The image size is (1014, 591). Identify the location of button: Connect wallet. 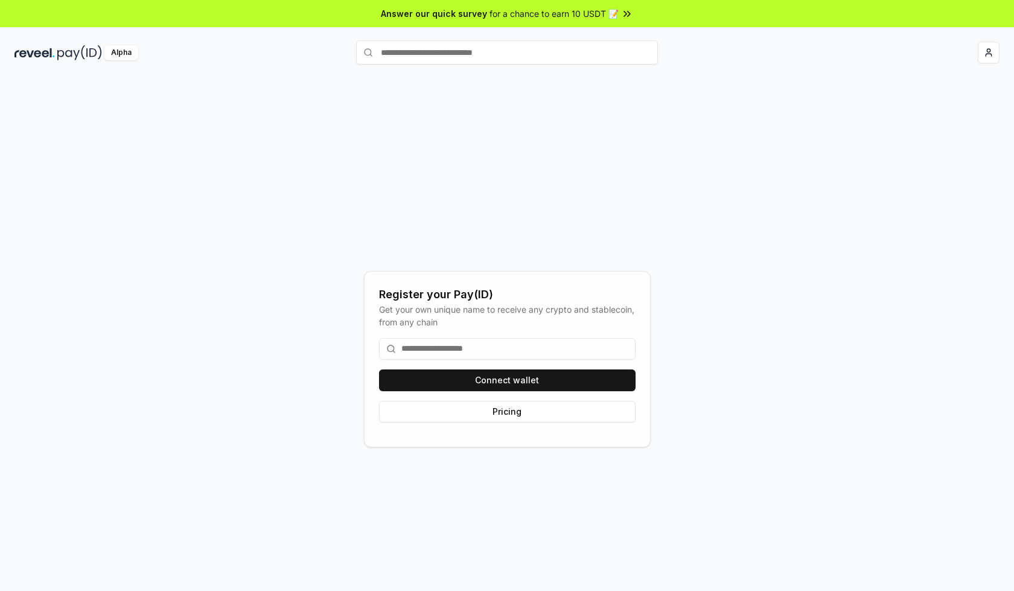
(507, 380).